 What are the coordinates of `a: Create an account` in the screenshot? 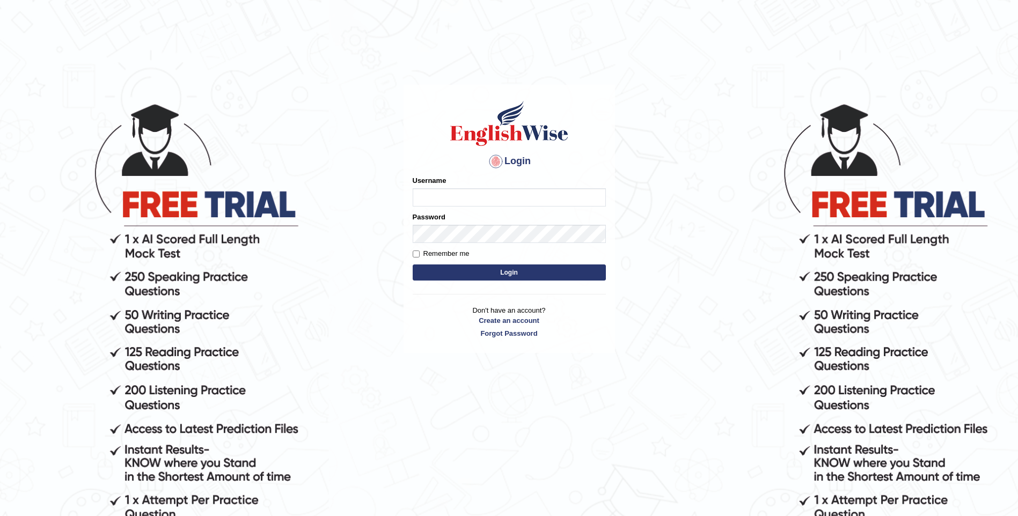 It's located at (509, 320).